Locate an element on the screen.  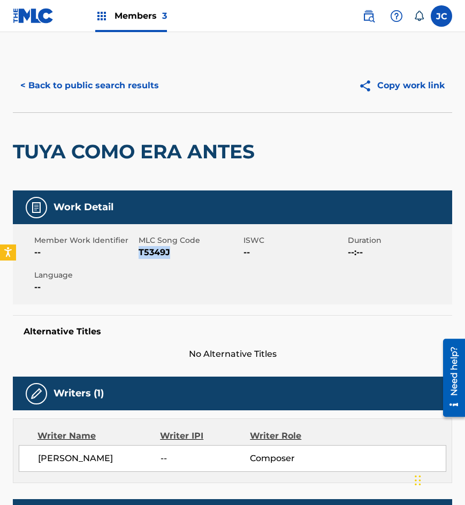
span: MLC Song Code is located at coordinates (189, 240).